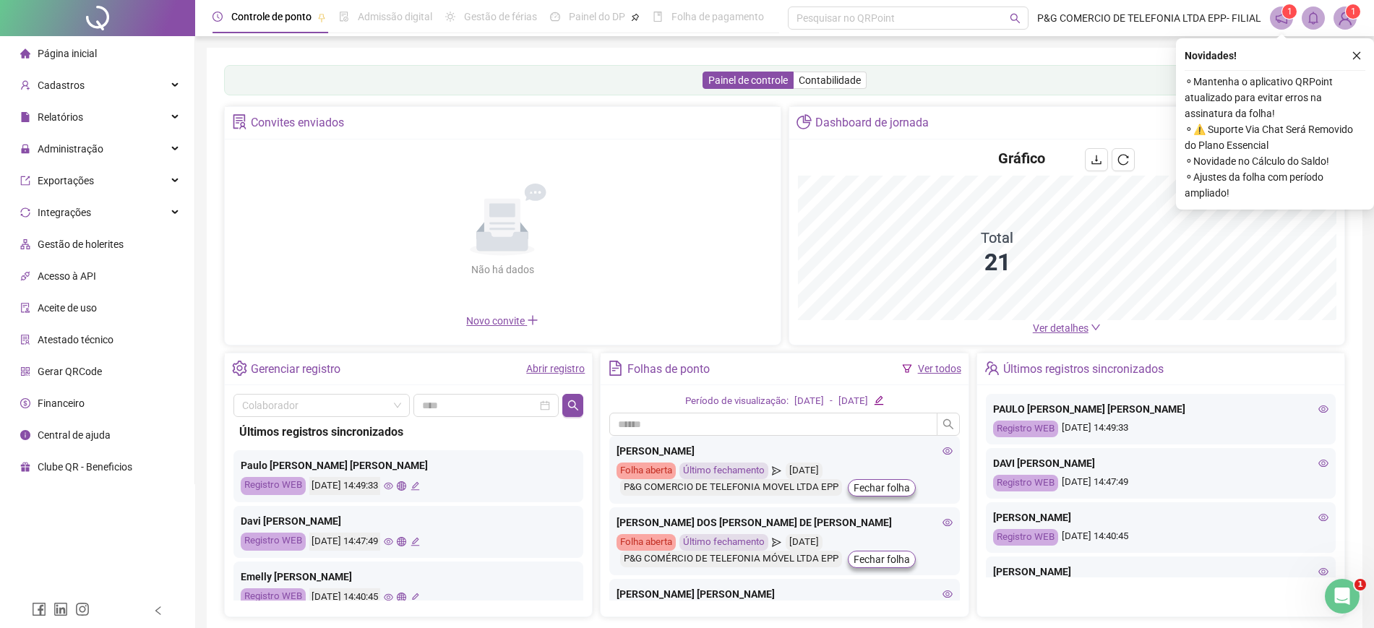  What do you see at coordinates (25, 276) in the screenshot?
I see `span: api` at bounding box center [25, 276].